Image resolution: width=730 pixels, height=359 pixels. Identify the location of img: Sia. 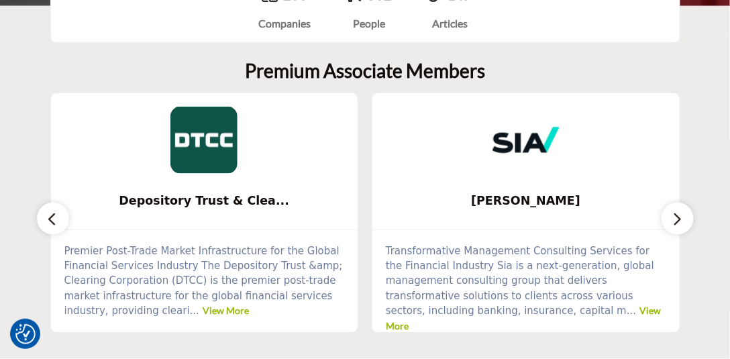
(526, 140).